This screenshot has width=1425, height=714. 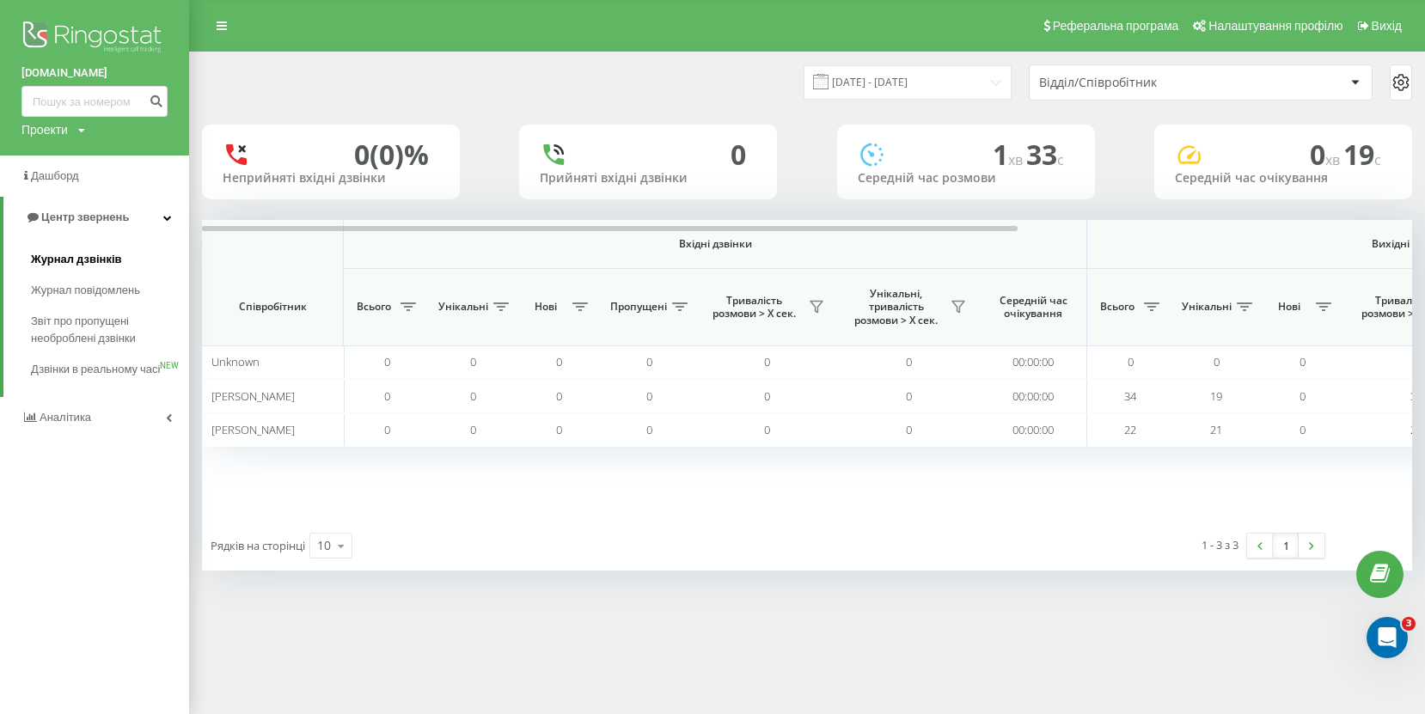 What do you see at coordinates (324, 546) in the screenshot?
I see `div: 10` at bounding box center [324, 546].